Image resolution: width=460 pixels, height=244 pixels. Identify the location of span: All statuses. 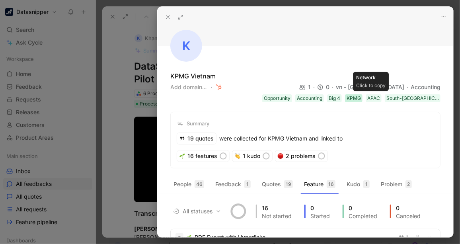
(197, 211).